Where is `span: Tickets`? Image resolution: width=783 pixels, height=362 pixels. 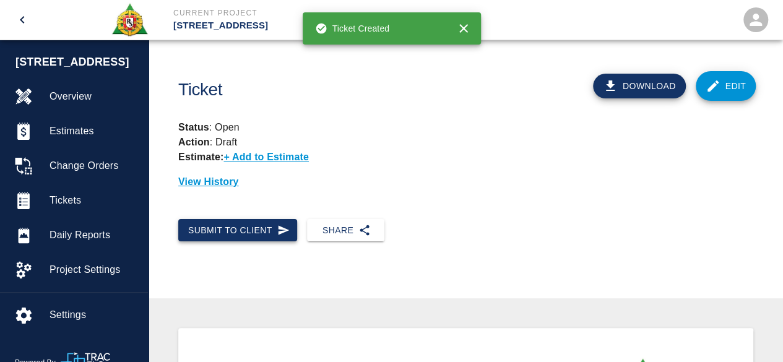 span: Tickets is located at coordinates (93, 201).